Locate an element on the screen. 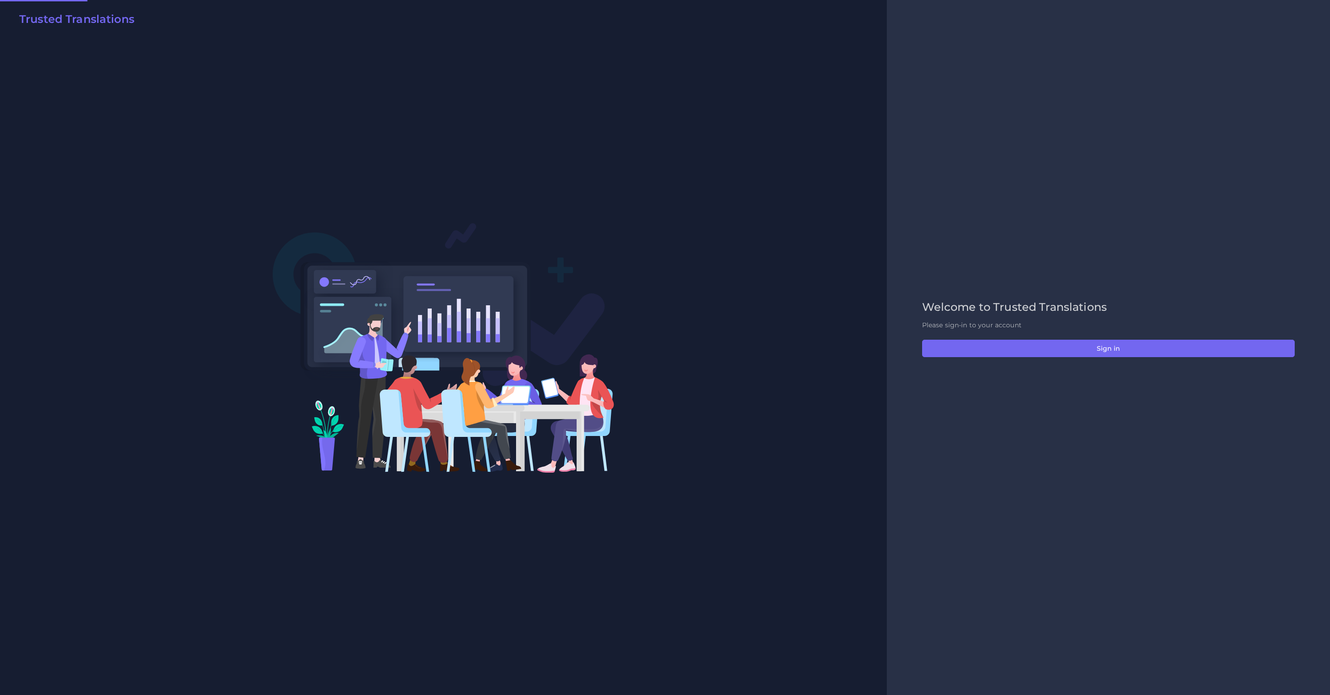 Image resolution: width=1330 pixels, height=695 pixels. h2: Welcome to Trusted Translations is located at coordinates (1108, 307).